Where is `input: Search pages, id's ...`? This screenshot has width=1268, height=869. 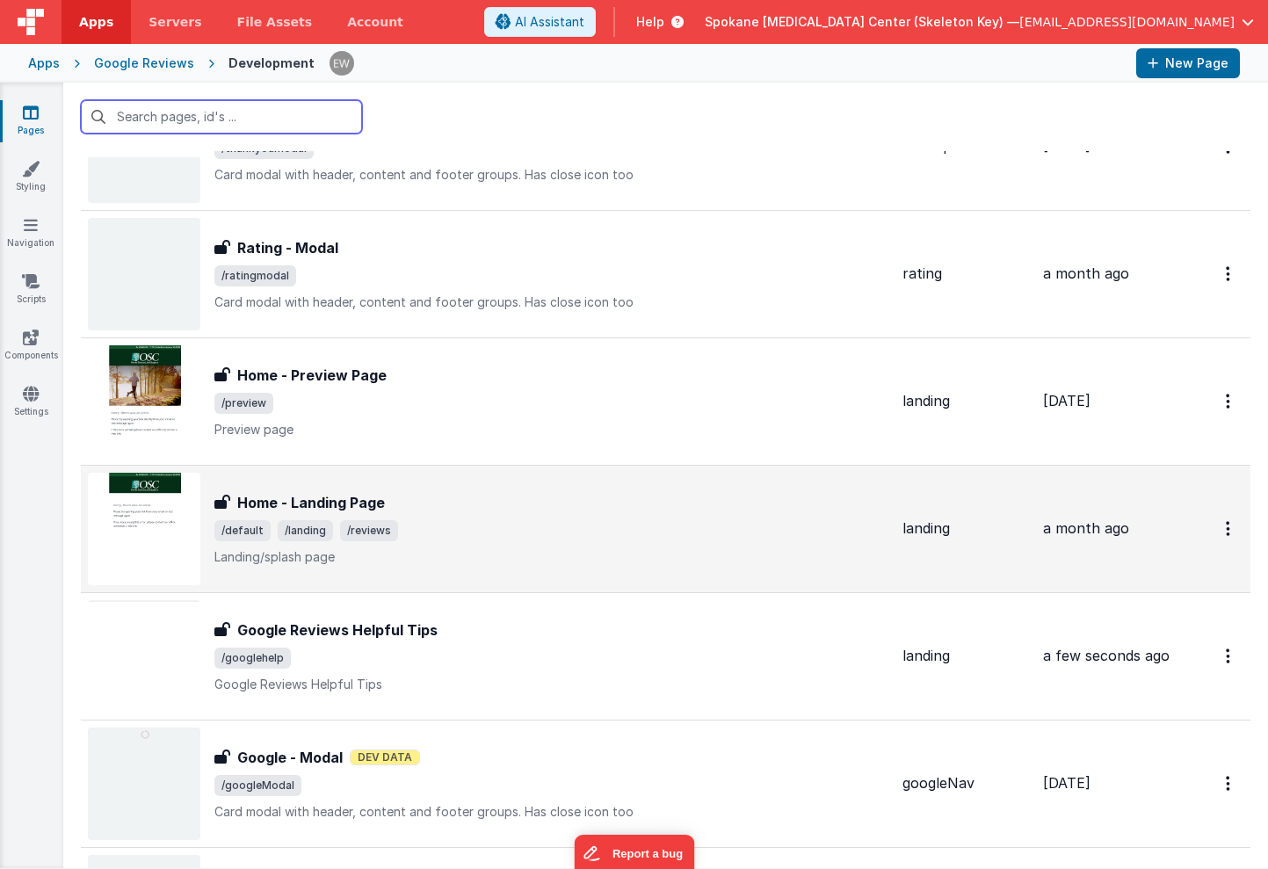
input: Search pages, id's ... is located at coordinates (221, 117).